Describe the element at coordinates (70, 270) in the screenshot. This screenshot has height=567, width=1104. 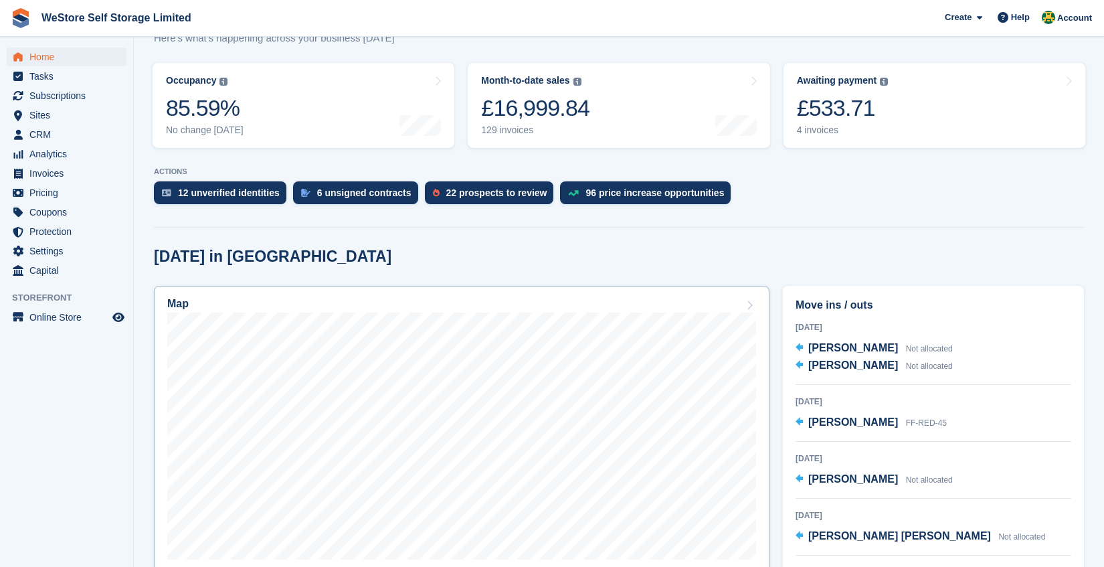
I see `span: Capital` at that location.